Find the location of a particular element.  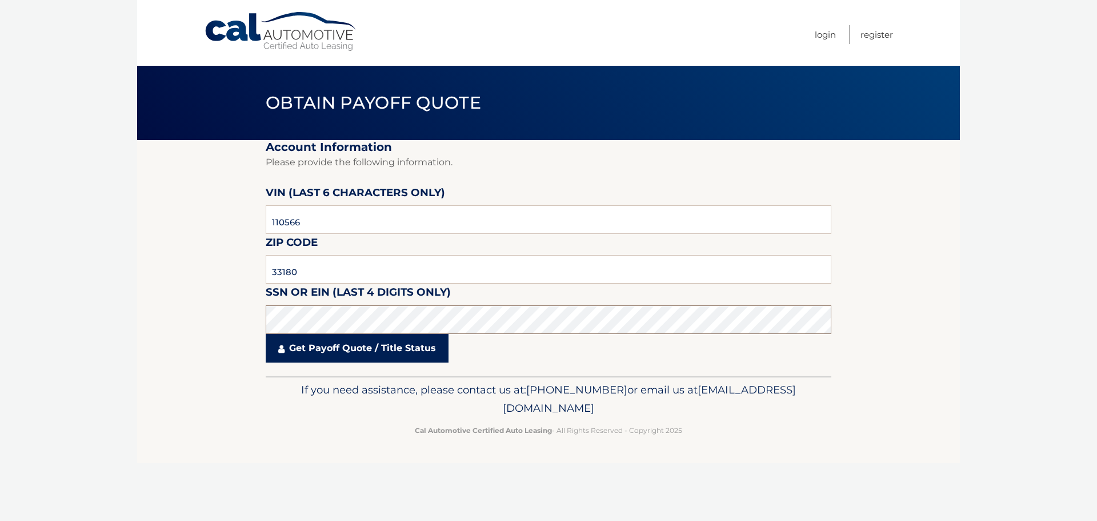

label: Zip Code is located at coordinates (291, 244).